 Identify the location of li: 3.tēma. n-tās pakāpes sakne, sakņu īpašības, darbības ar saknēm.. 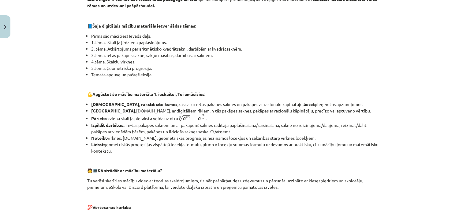
(237, 55).